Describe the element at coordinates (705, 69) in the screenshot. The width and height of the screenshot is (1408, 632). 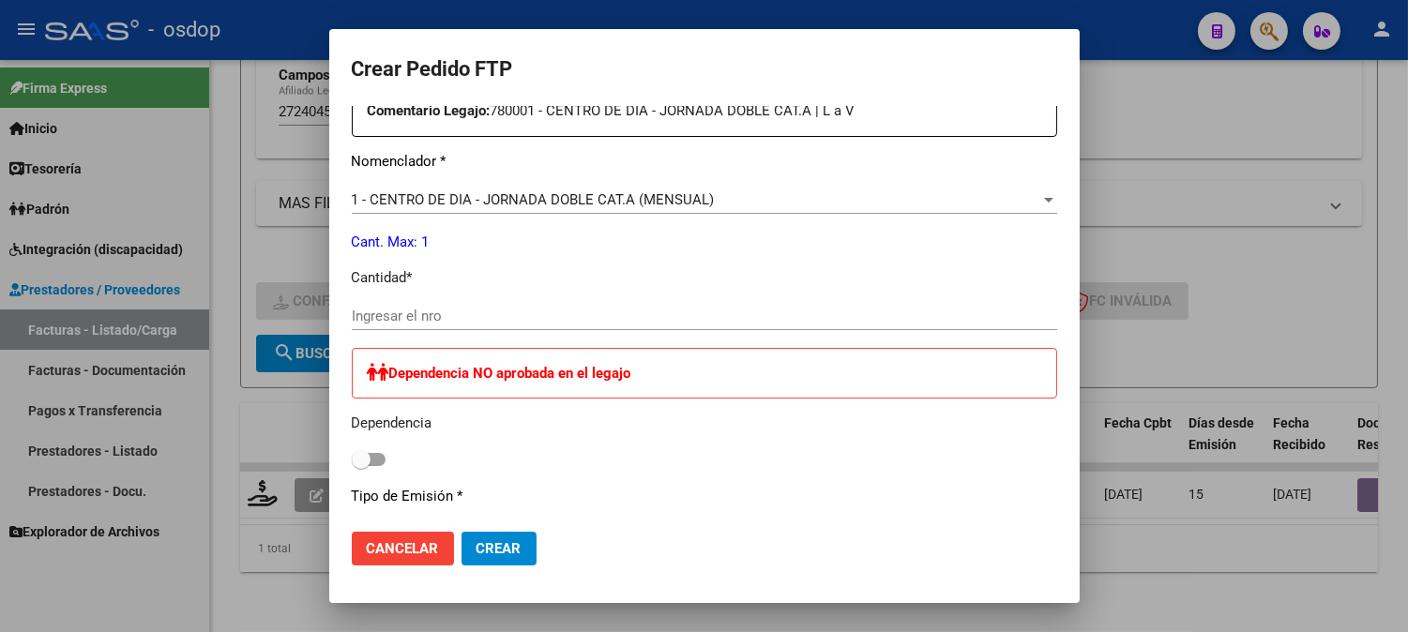
I see `h2: Crear Pedido FTP` at that location.